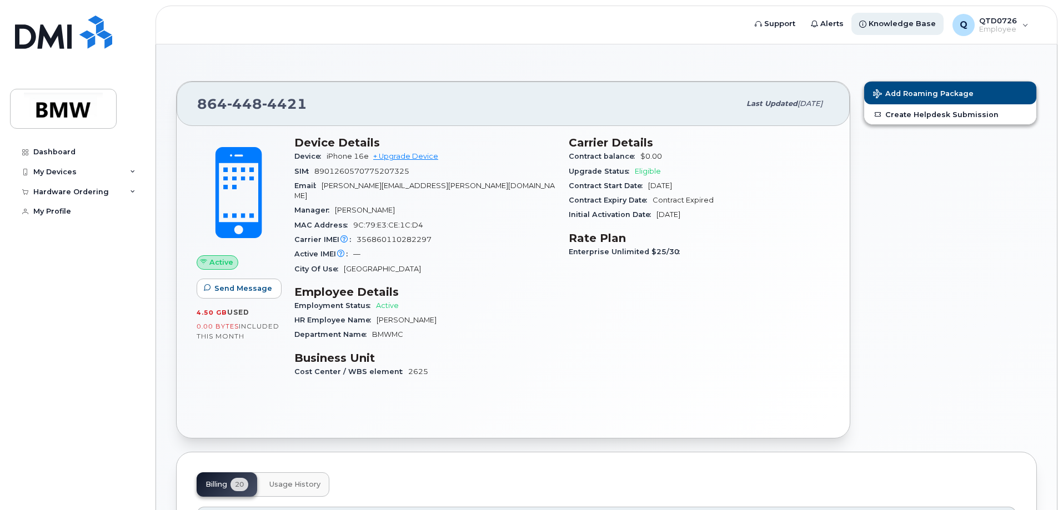  What do you see at coordinates (601, 171) in the screenshot?
I see `span: Upgrade Status` at bounding box center [601, 171].